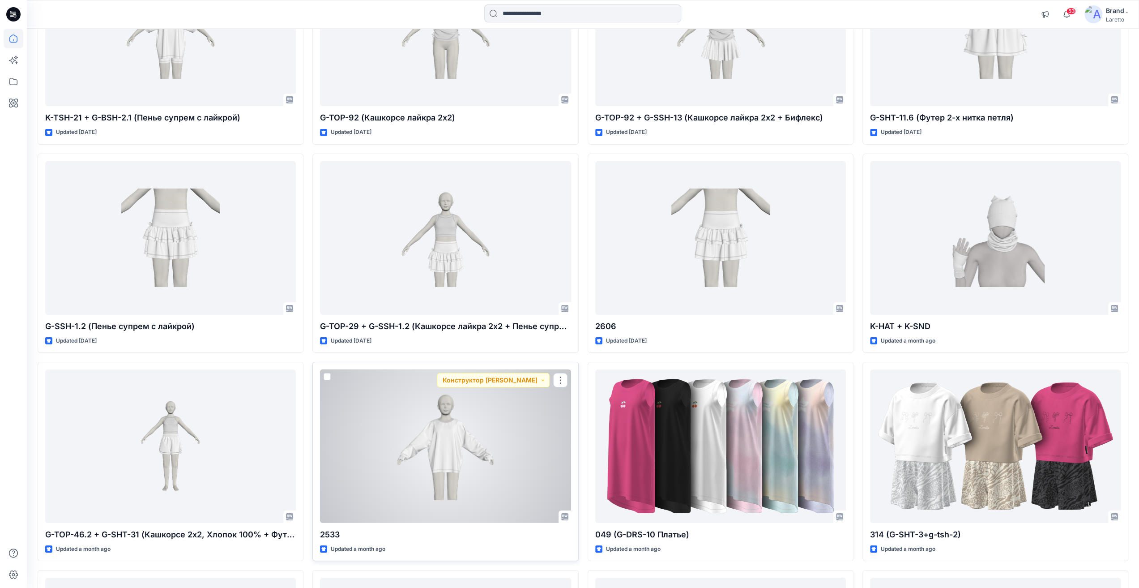 The width and height of the screenshot is (1139, 588). I want to click on img: avatar, so click(1094, 14).